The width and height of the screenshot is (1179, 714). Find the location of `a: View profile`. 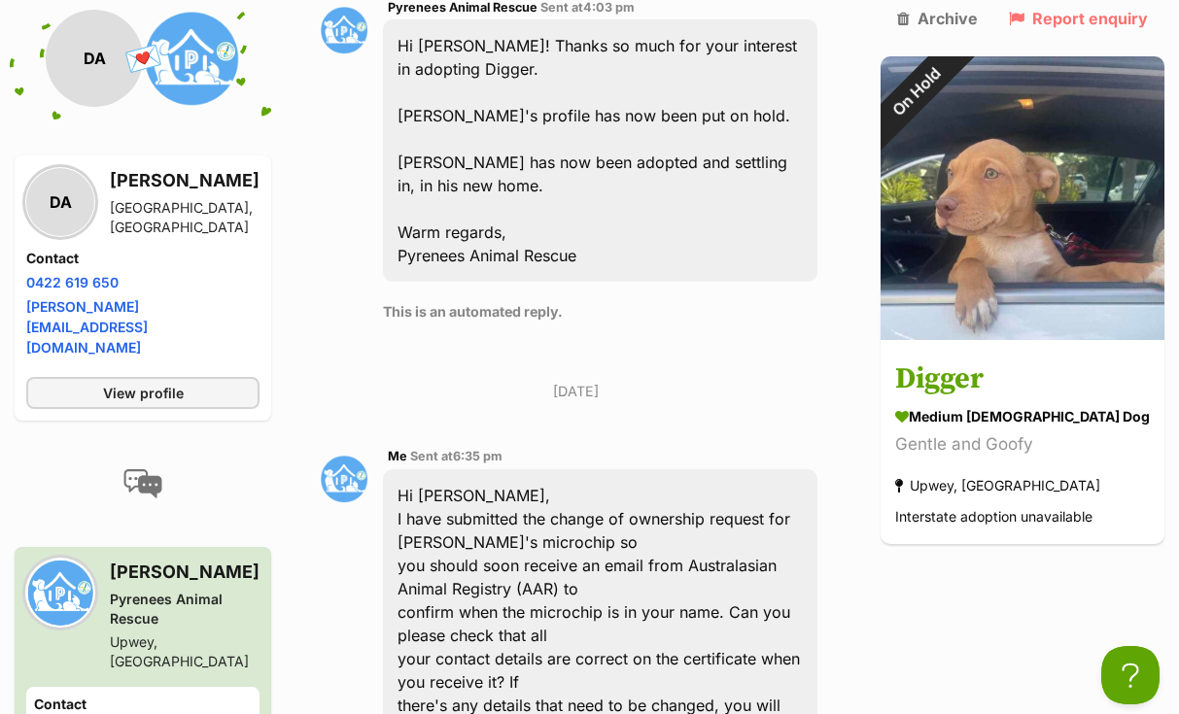

a: View profile is located at coordinates (143, 393).